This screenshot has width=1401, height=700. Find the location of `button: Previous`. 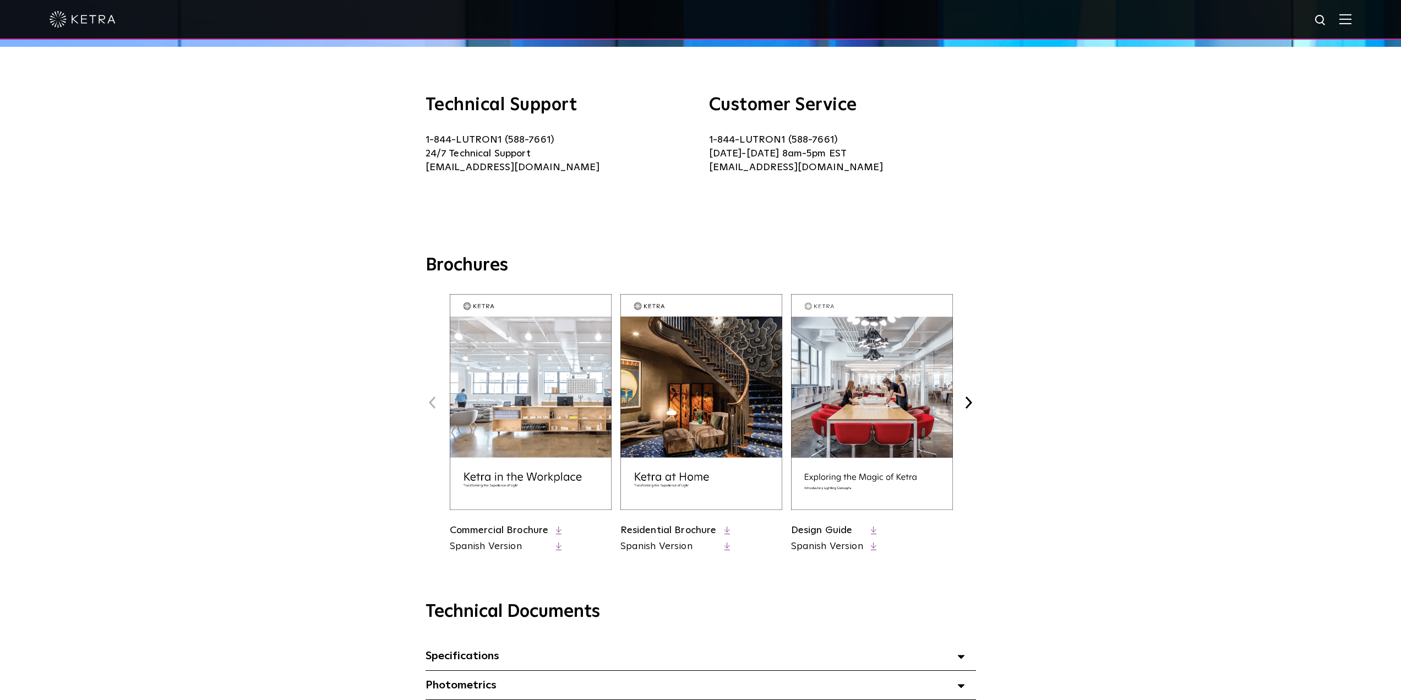

button: Previous is located at coordinates (433, 403).